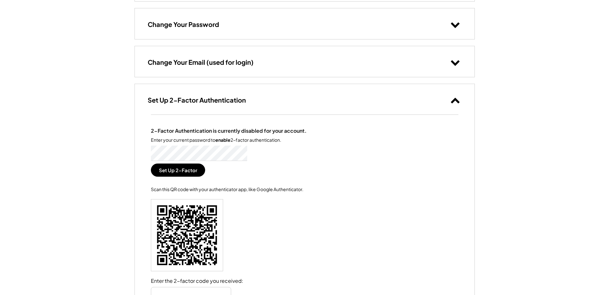 The width and height of the screenshot is (609, 295). Describe the element at coordinates (197, 281) in the screenshot. I see `div: Enter the 2-factor code you received:` at that location.